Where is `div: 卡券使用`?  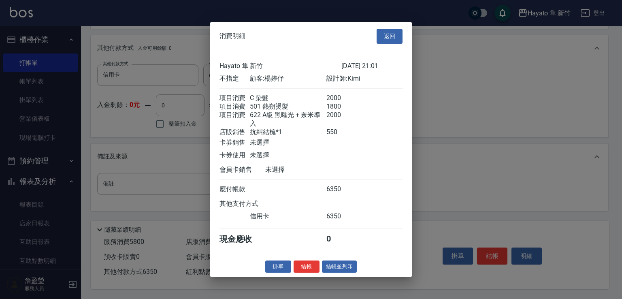 div: 卡券使用 is located at coordinates (234, 155).